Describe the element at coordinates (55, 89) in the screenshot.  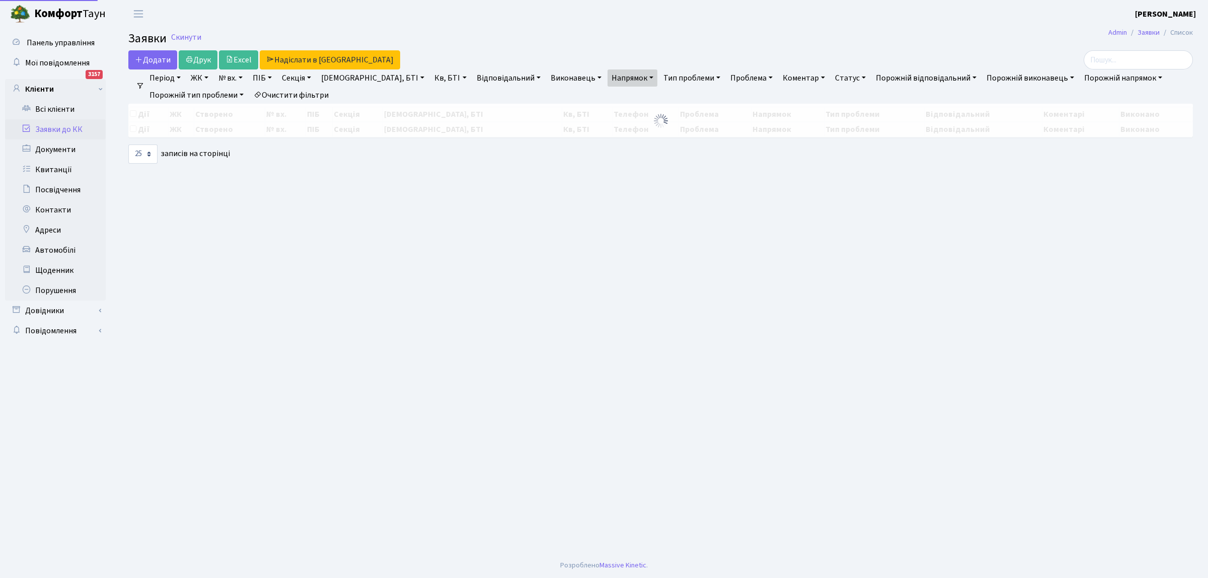
I see `a: Клієнти` at that location.